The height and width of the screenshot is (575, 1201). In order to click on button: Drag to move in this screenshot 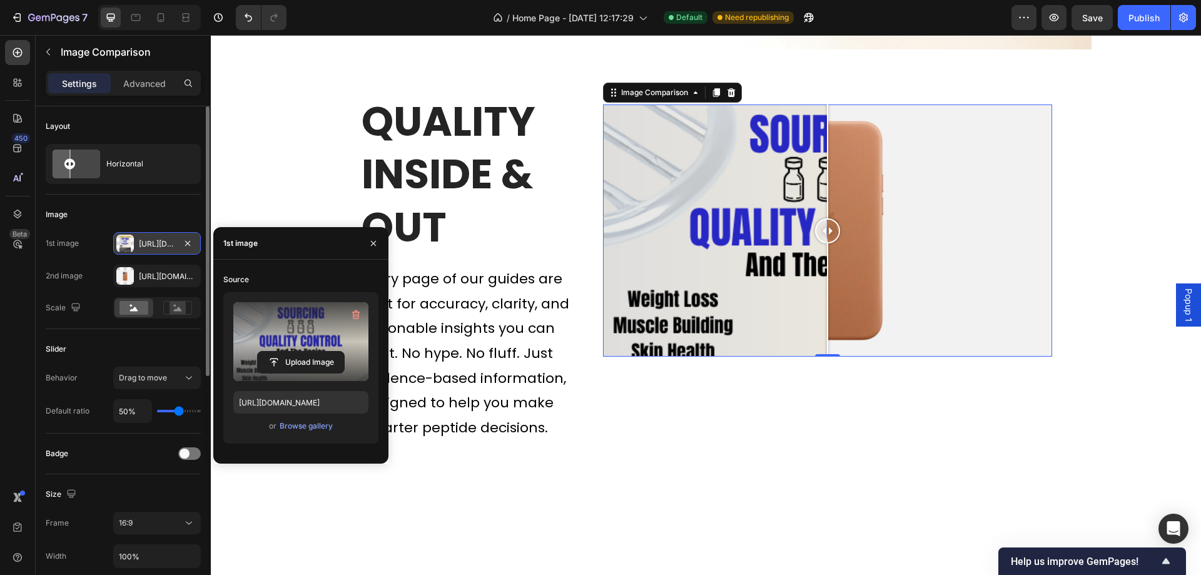, I will do `click(157, 378)`.